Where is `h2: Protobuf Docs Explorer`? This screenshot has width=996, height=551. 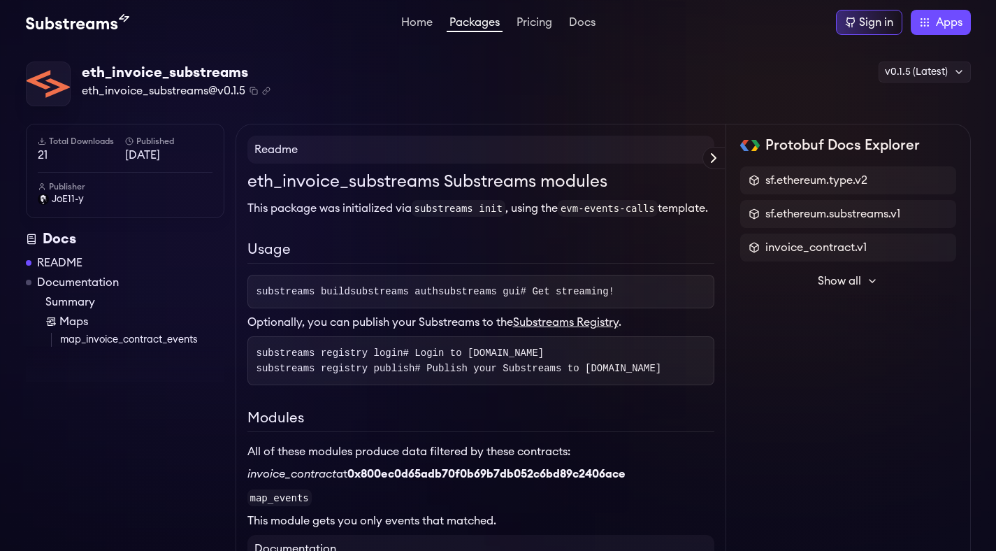
h2: Protobuf Docs Explorer is located at coordinates (843, 145).